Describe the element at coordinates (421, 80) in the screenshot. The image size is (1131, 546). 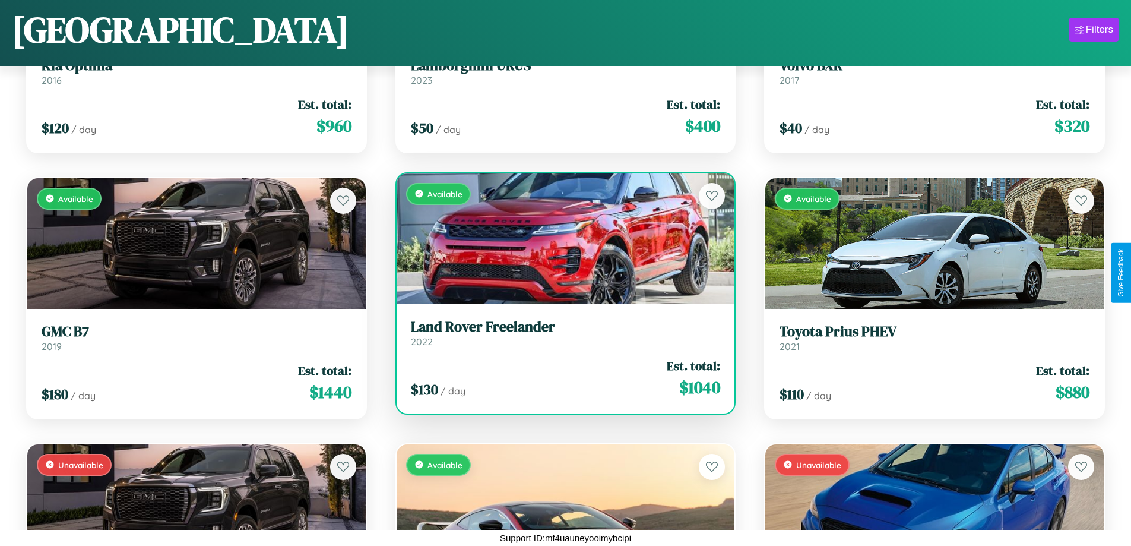
I see `span: 2023` at that location.